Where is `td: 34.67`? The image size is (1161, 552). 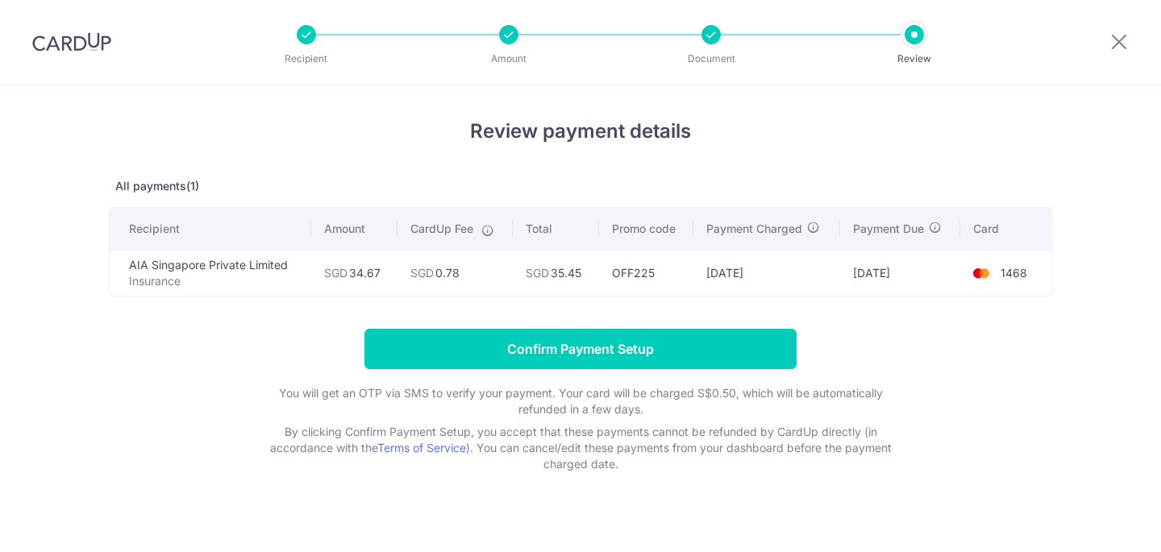 td: 34.67 is located at coordinates (354, 273).